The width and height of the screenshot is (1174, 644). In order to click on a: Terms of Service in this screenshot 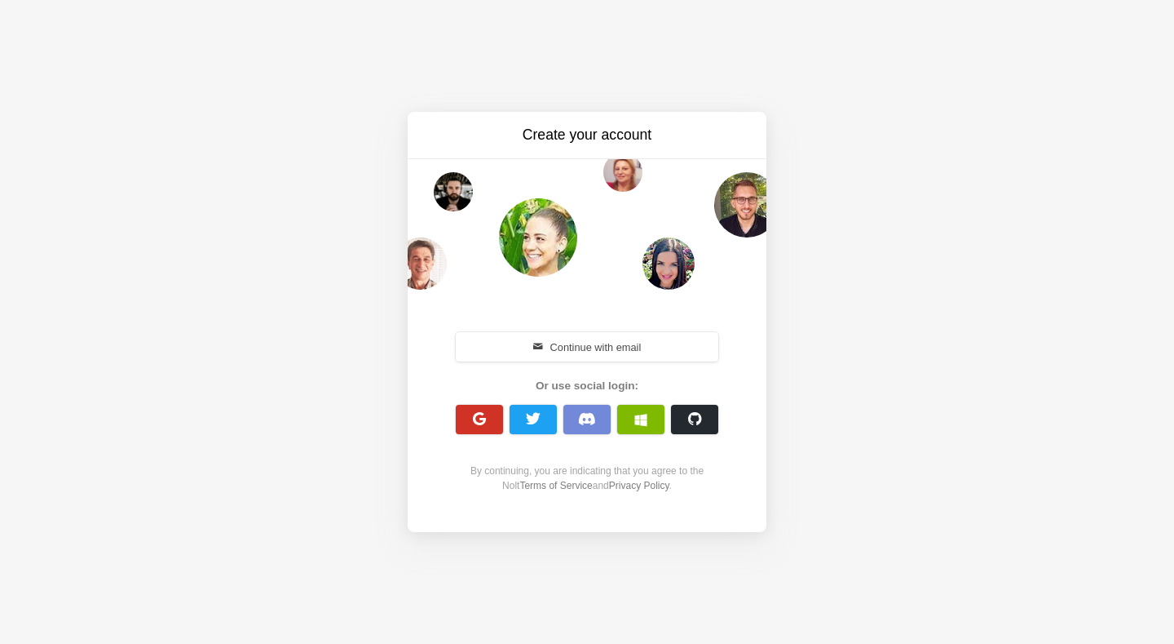, I will do `click(555, 485)`.